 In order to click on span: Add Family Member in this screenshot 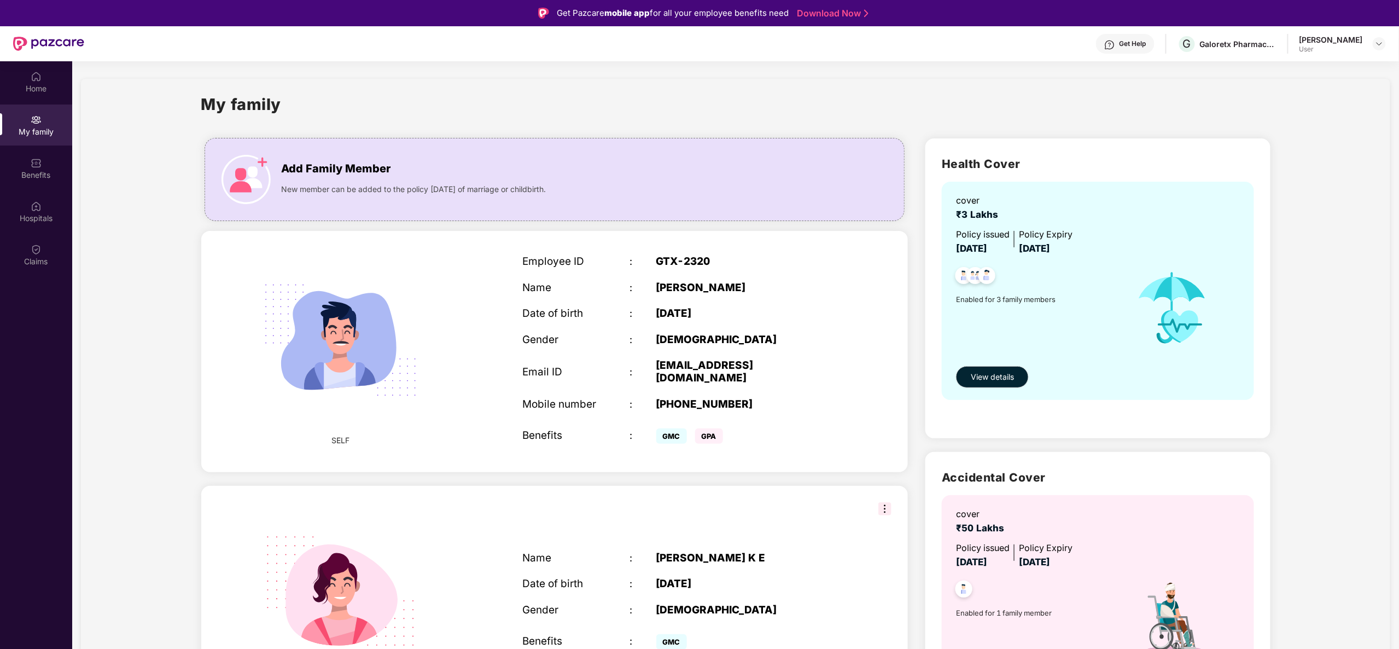, I will do `click(336, 168)`.